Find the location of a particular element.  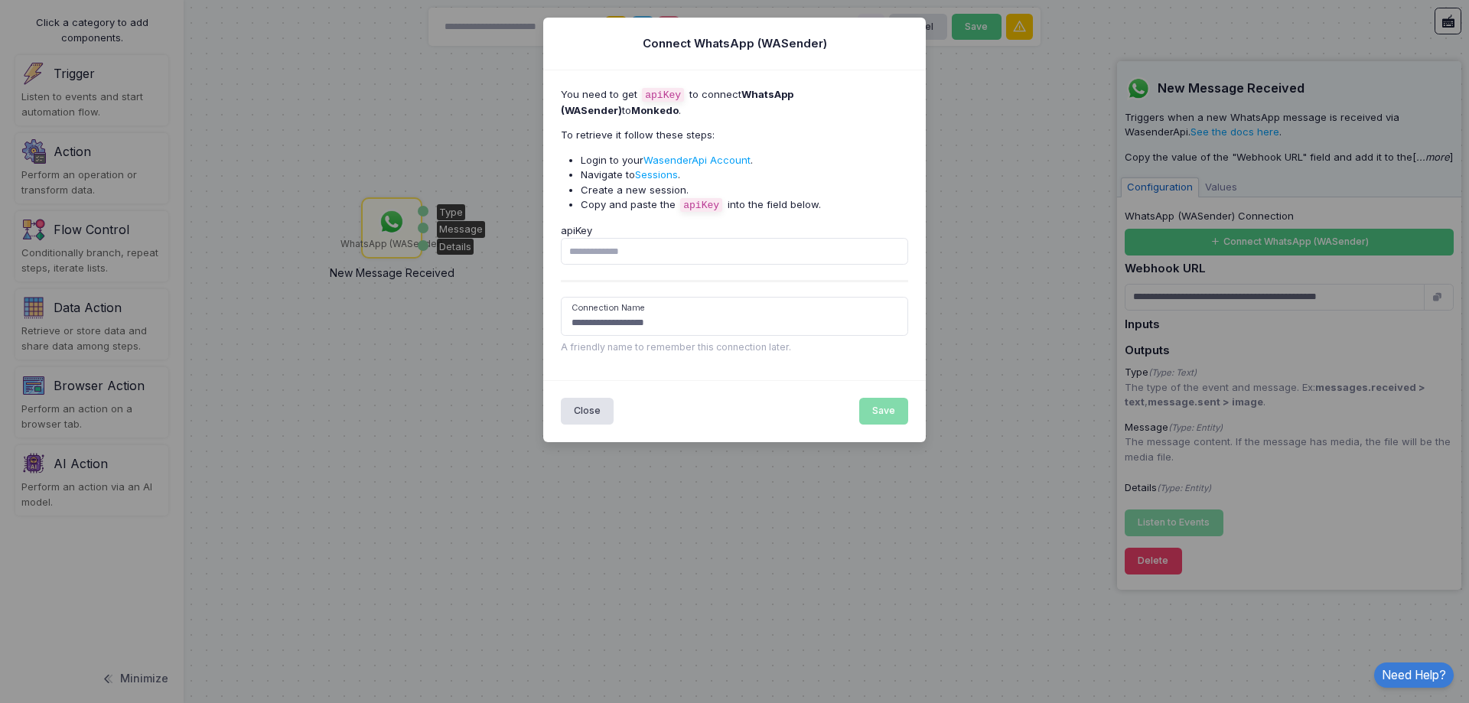

a: WasenderApi Account is located at coordinates (697, 160).